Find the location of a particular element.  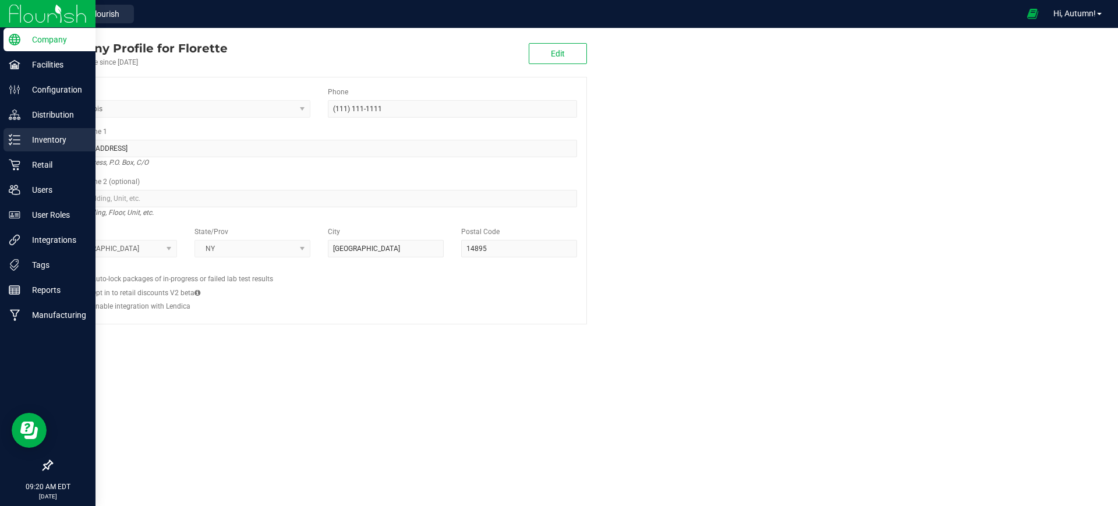

p: Manufacturing is located at coordinates (55, 315).